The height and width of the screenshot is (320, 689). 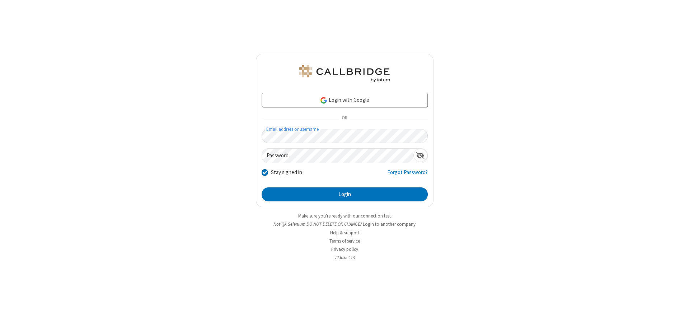 What do you see at coordinates (344, 257) in the screenshot?
I see `li: v2.6.352.13` at bounding box center [344, 257].